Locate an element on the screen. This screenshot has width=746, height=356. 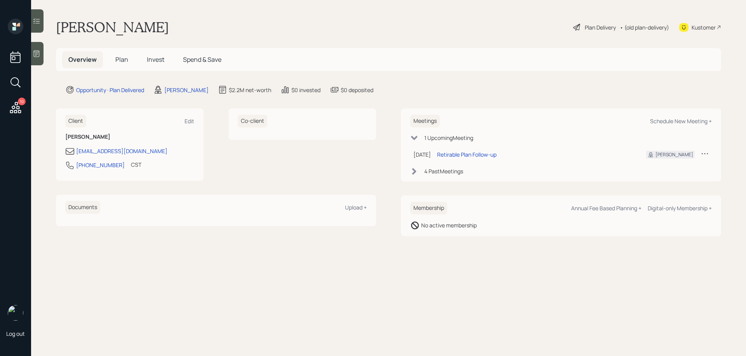
span: Invest is located at coordinates (155, 59).